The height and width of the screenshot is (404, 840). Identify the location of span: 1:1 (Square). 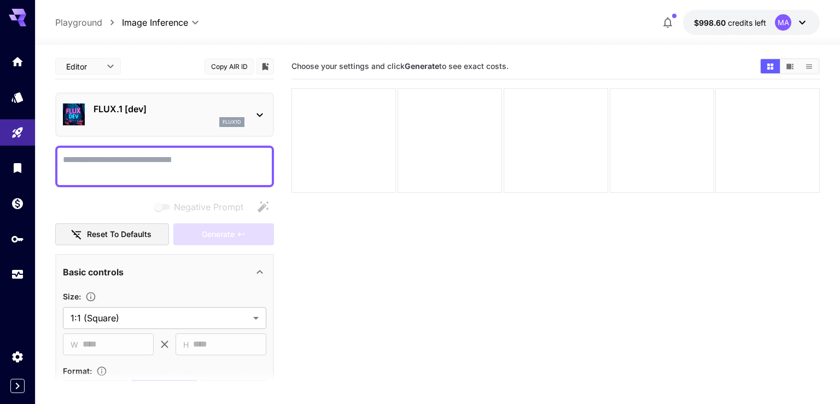
(160, 318).